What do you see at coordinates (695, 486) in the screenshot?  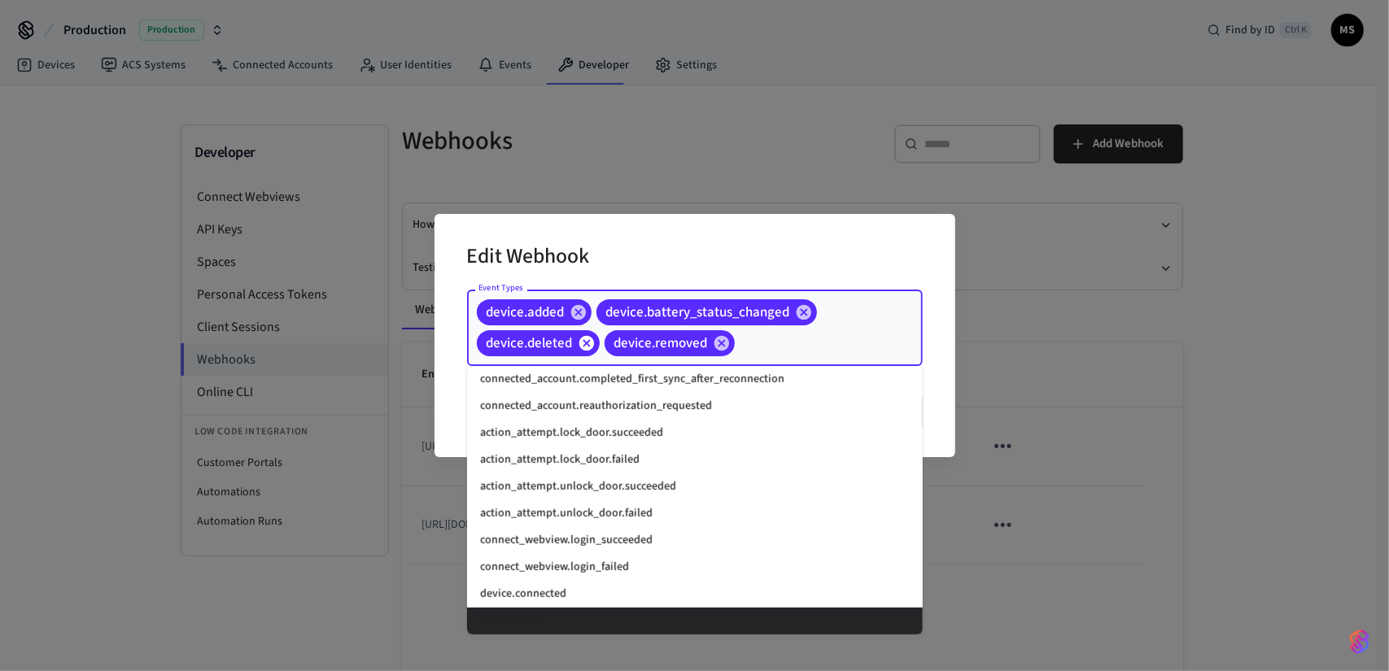 I see `li: action_attempt.unlock_door.succeeded` at bounding box center [695, 486].